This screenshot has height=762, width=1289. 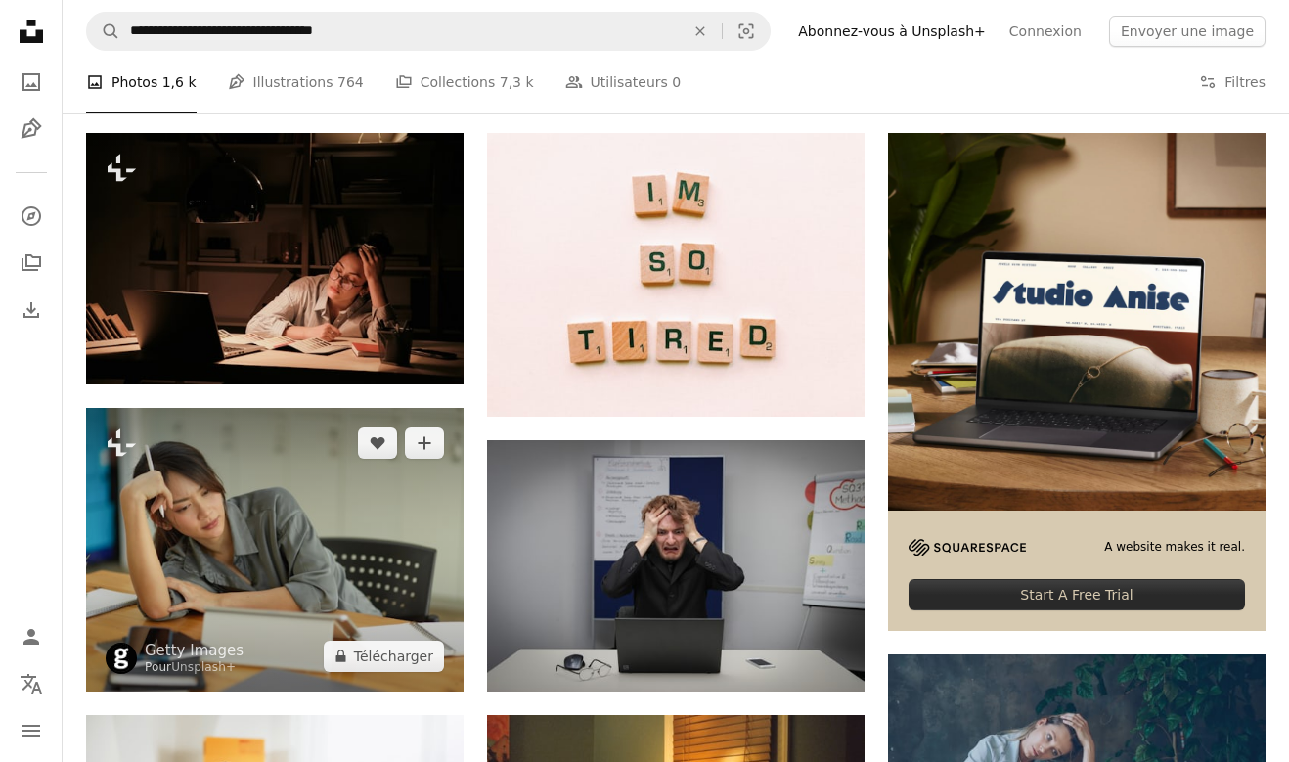 I want to click on button: Recherche de visuels, so click(x=746, y=31).